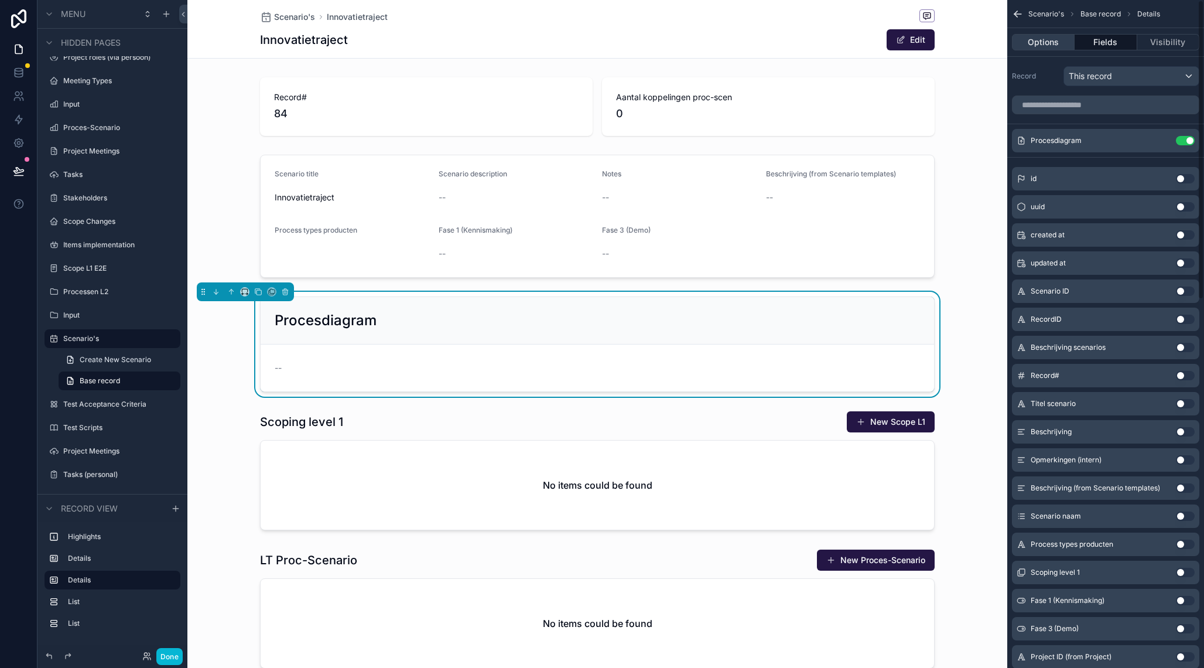 This screenshot has height=668, width=1204. I want to click on span: updated at, so click(1048, 263).